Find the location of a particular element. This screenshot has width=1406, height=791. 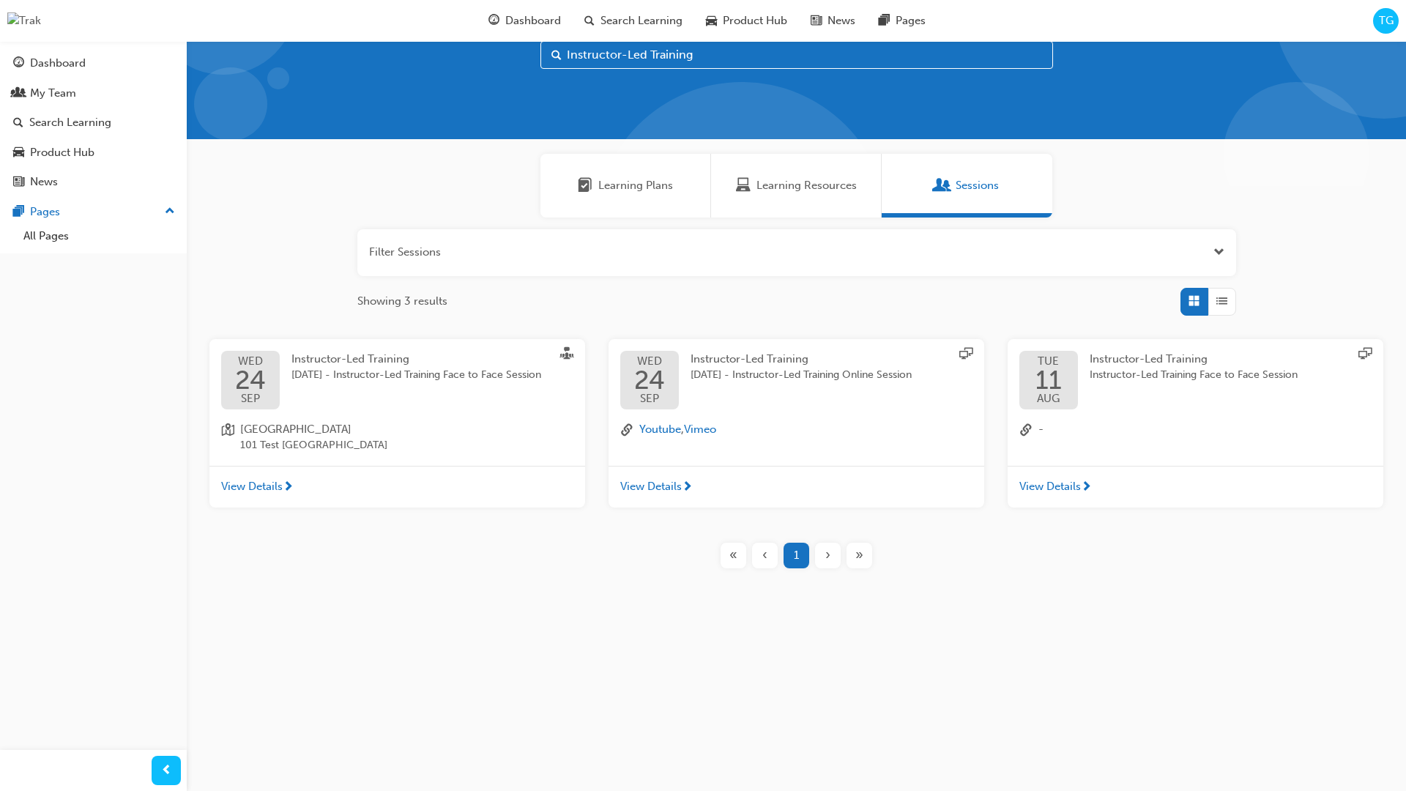

a: News is located at coordinates (93, 182).